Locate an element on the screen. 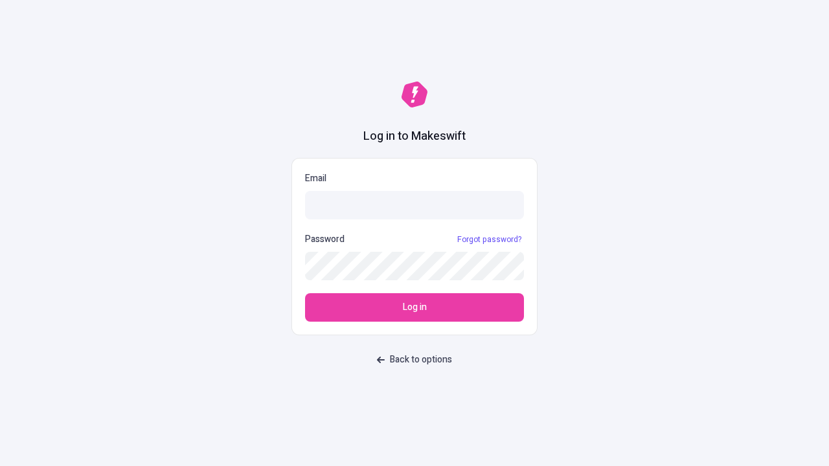 This screenshot has height=466, width=829. span: Log in is located at coordinates (414, 307).